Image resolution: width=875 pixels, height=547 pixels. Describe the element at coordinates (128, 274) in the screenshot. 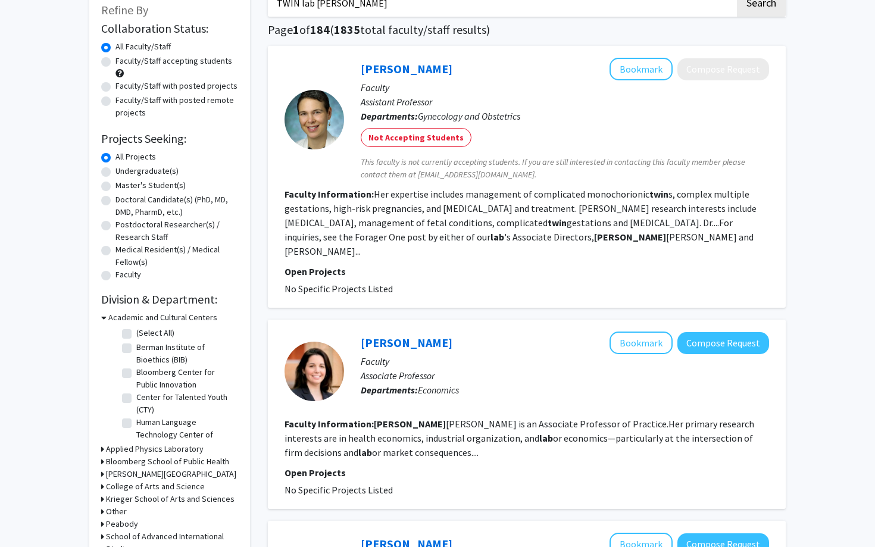

I see `label: Faculty` at that location.